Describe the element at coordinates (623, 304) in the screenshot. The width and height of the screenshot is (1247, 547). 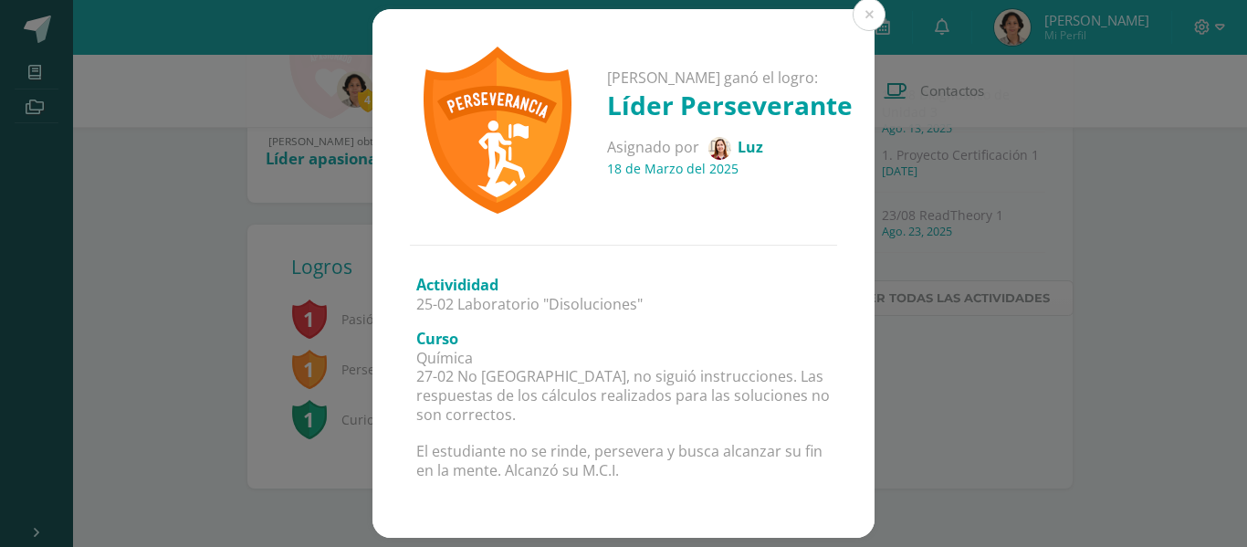
I see `p: 25-02 Laboratorio "Disoluciones"` at that location.